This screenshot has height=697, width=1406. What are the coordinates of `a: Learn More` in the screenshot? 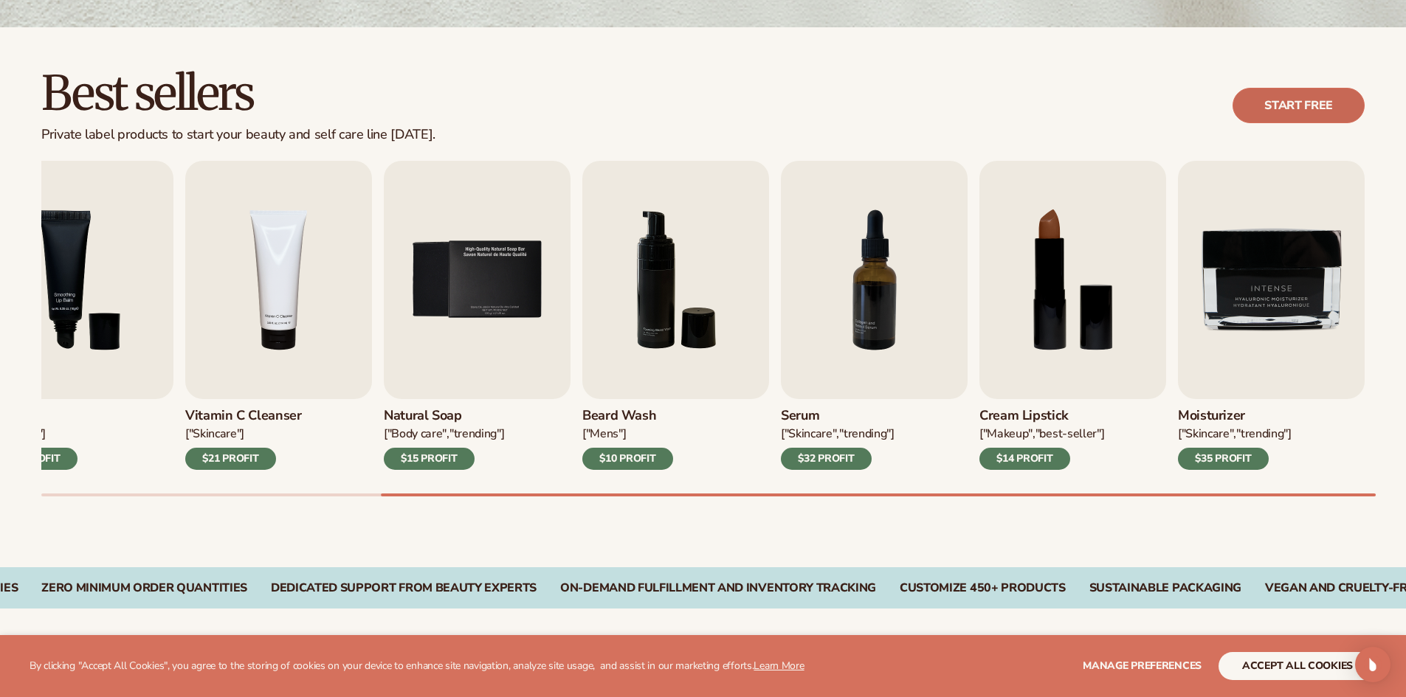 It's located at (778, 666).